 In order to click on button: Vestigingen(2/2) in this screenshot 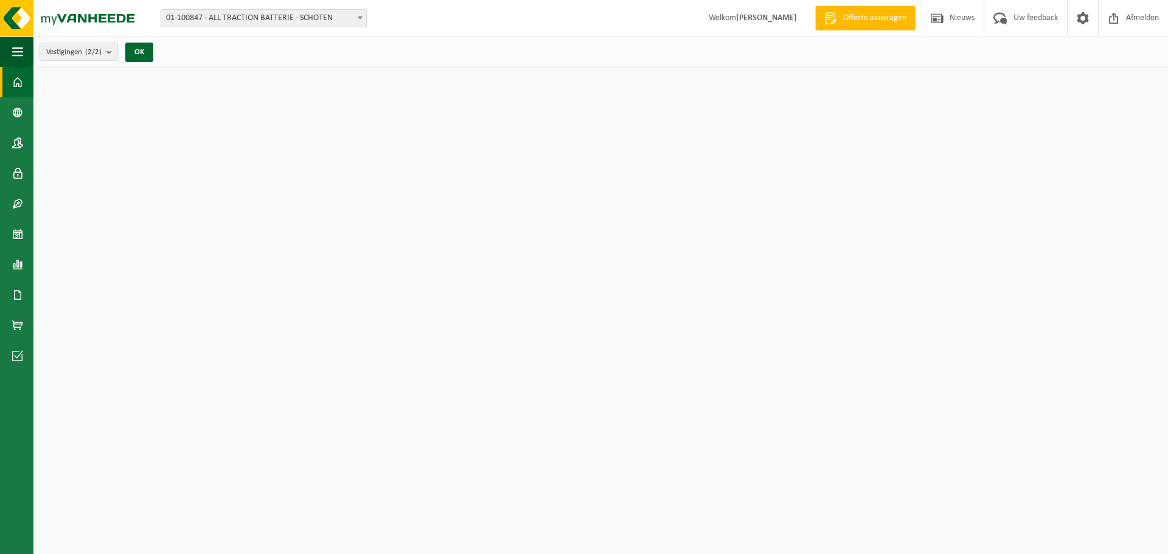, I will do `click(78, 52)`.